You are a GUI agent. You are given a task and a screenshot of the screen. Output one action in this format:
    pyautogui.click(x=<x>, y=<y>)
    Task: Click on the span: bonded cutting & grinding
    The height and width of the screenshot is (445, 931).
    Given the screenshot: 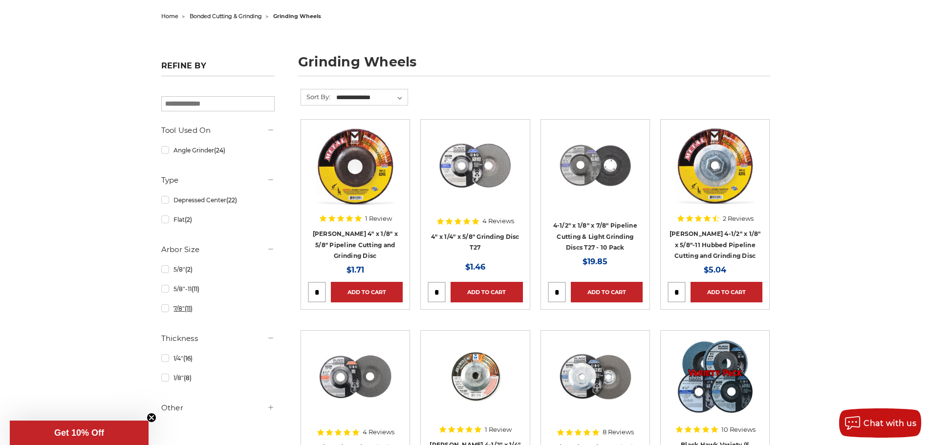 What is the action you would take?
    pyautogui.click(x=226, y=16)
    